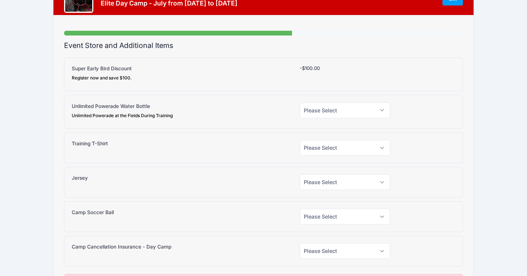  What do you see at coordinates (93, 212) in the screenshot?
I see `label: Camp Soccer Ball` at bounding box center [93, 212].